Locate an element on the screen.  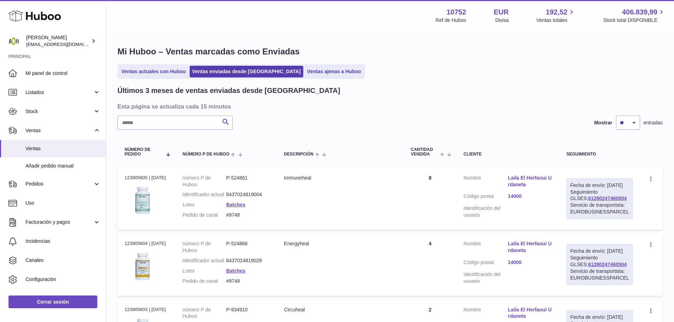
span: Ventas totales is located at coordinates (556, 20).